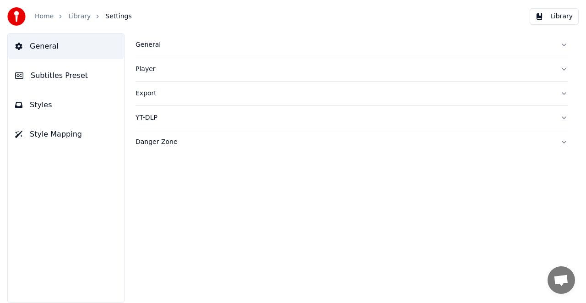 This screenshot has height=303, width=586. Describe the element at coordinates (41, 105) in the screenshot. I see `span: Styles` at that location.